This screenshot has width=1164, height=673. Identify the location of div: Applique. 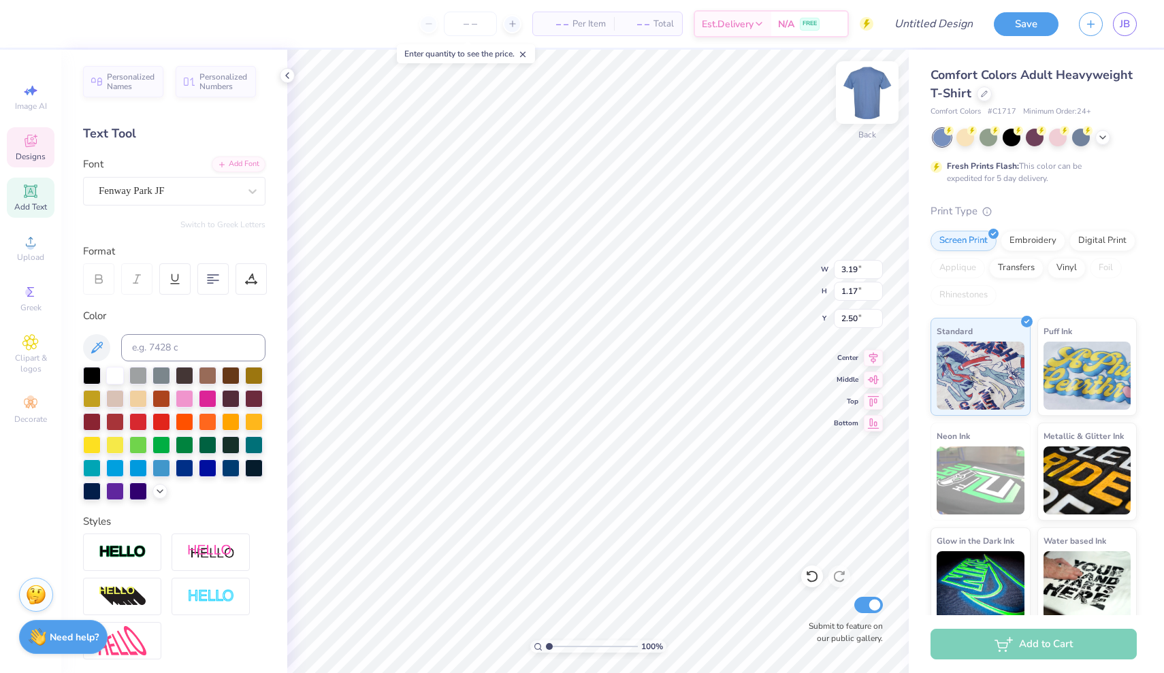
(958, 268).